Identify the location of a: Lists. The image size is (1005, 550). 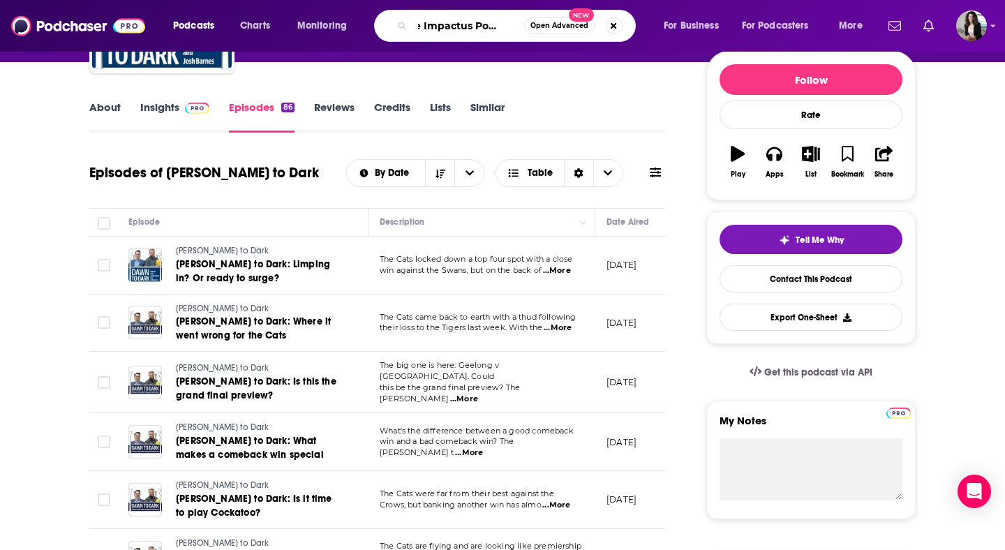
(440, 117).